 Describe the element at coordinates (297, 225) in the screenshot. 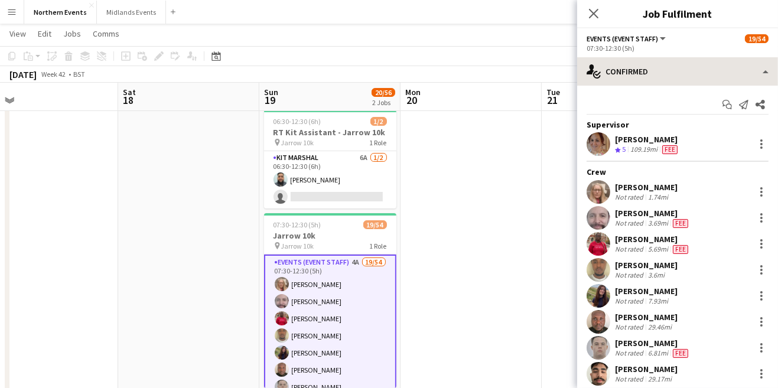

I see `span: 07:30-12:30 (5h)` at that location.